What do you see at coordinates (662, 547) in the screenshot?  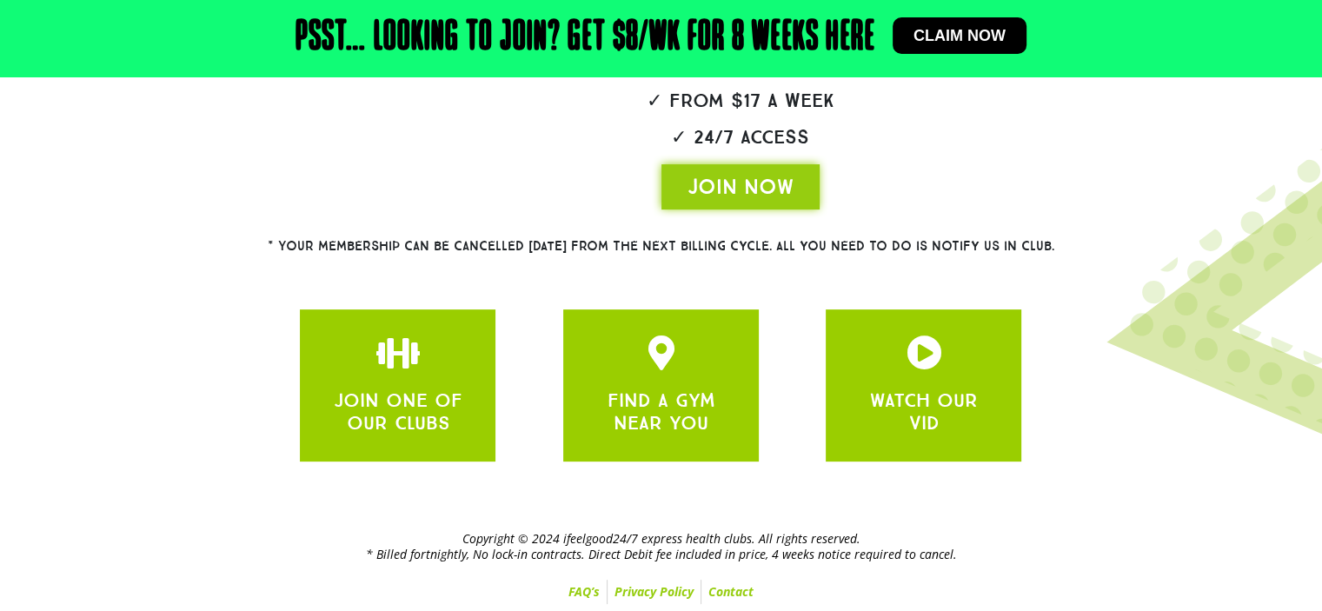 I see `h2: Copyright © 2024 ifeelgood24/7 express health clubs. All rights reserved. * Billed fortnightly, N...` at bounding box center [662, 547].